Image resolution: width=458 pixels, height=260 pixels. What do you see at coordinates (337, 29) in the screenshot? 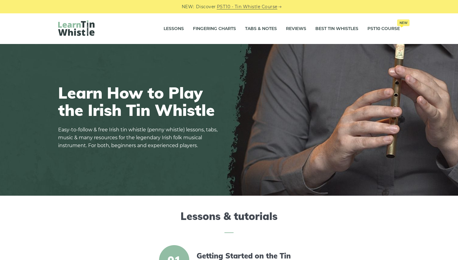
I see `a: Best Tin Whistles` at bounding box center [337, 29].